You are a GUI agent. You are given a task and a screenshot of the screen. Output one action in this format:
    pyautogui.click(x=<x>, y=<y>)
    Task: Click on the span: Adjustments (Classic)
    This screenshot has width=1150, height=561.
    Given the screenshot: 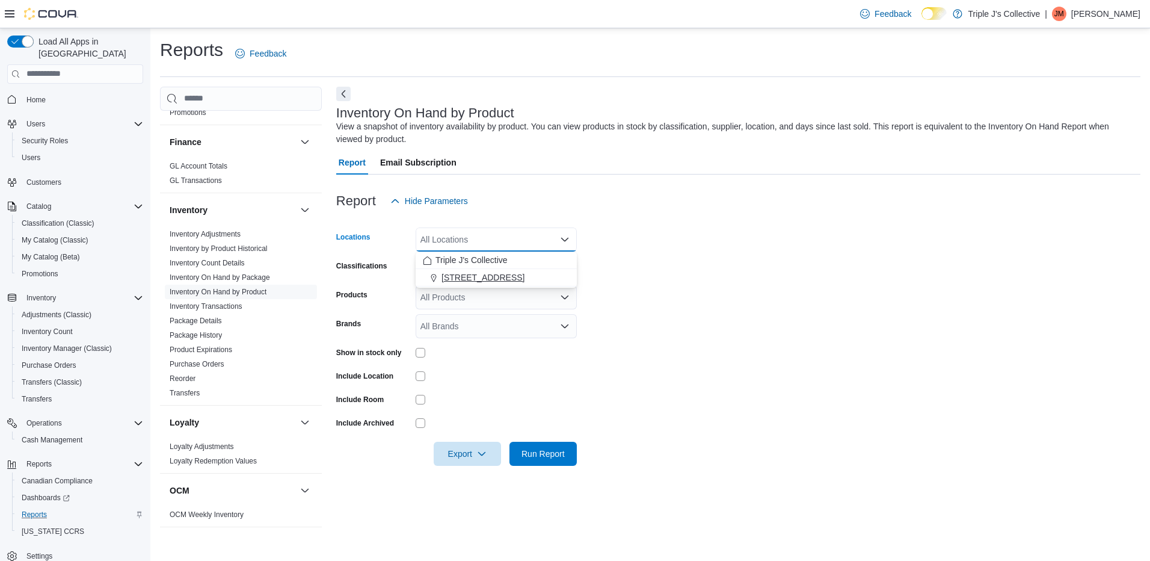 What is the action you would take?
    pyautogui.click(x=80, y=315)
    